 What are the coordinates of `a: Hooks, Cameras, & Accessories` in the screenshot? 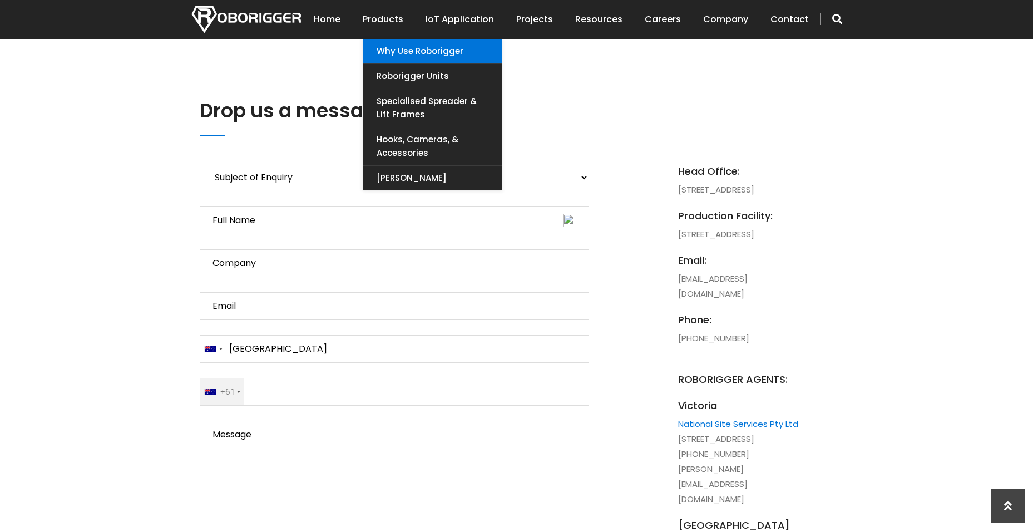 It's located at (432, 146).